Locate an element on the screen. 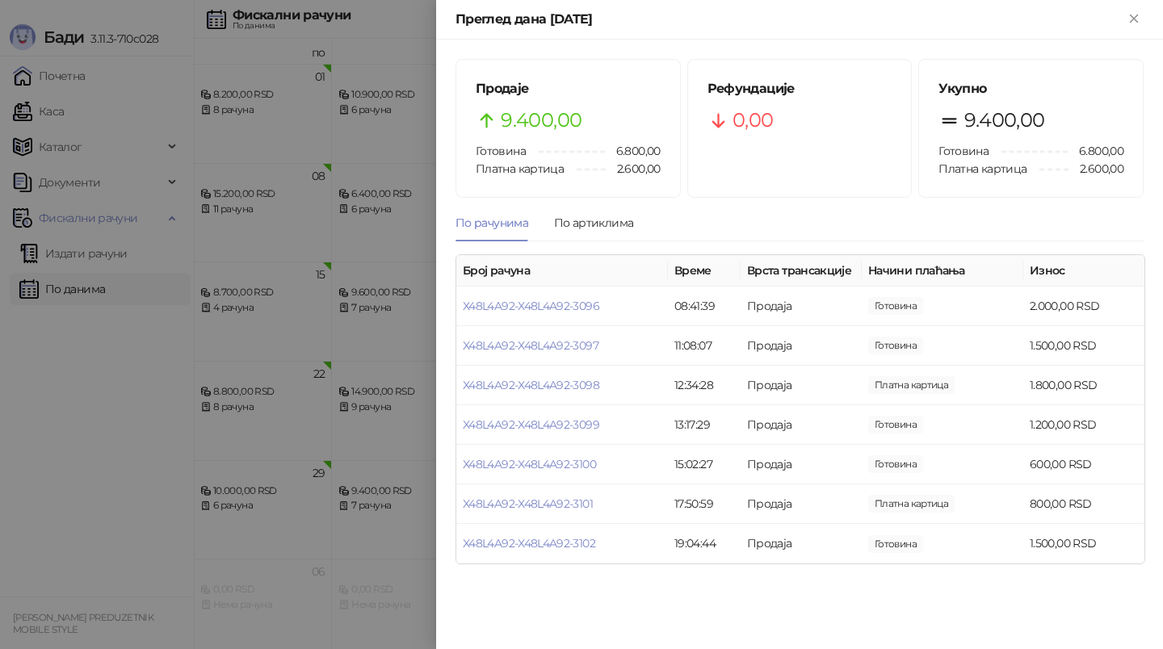  th: Време is located at coordinates (704, 271).